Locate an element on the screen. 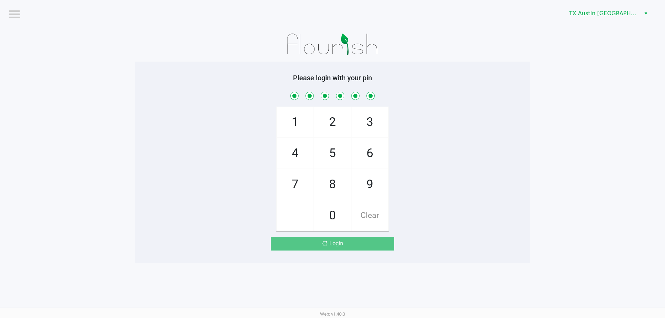 The image size is (665, 318). span: 9 is located at coordinates (370, 184).